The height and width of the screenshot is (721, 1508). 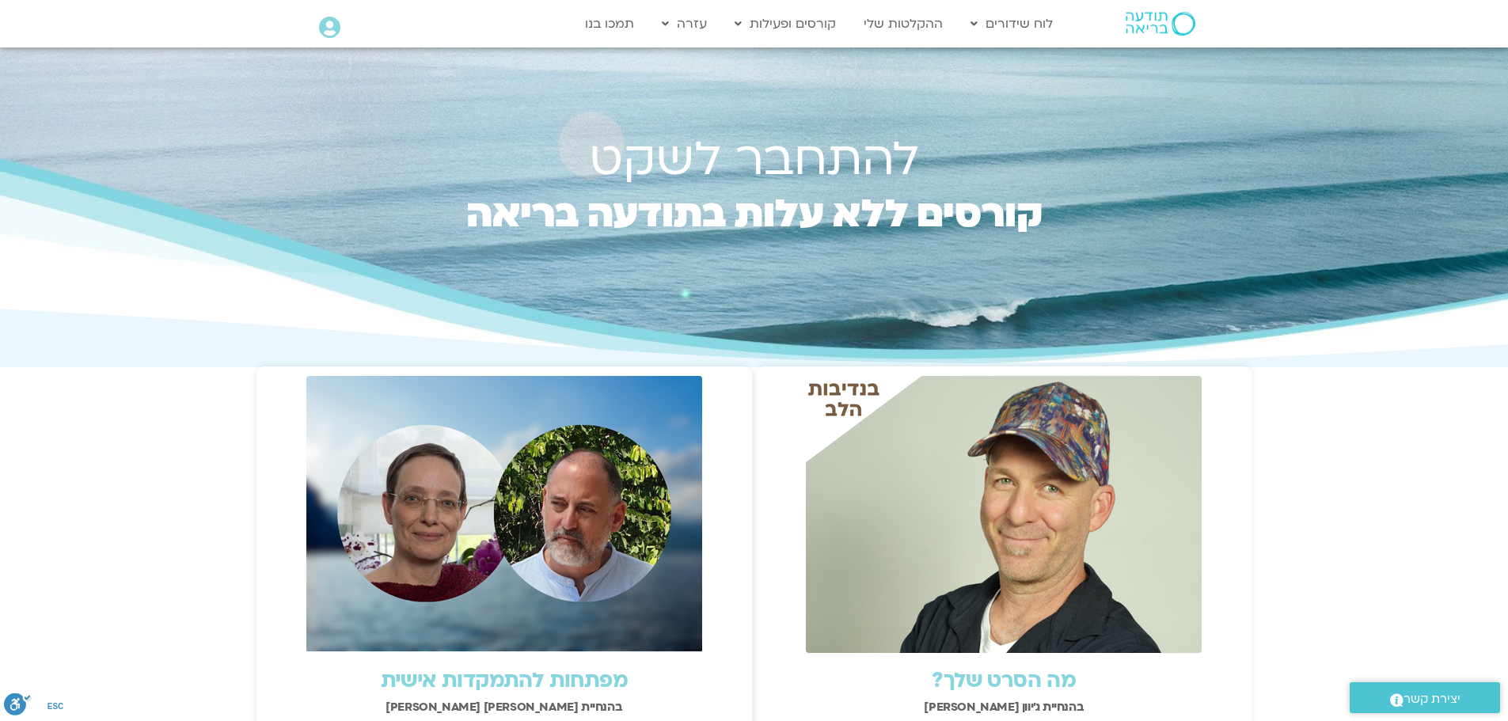 What do you see at coordinates (754, 160) in the screenshot?
I see `h1: להתחבר לשקט` at bounding box center [754, 160].